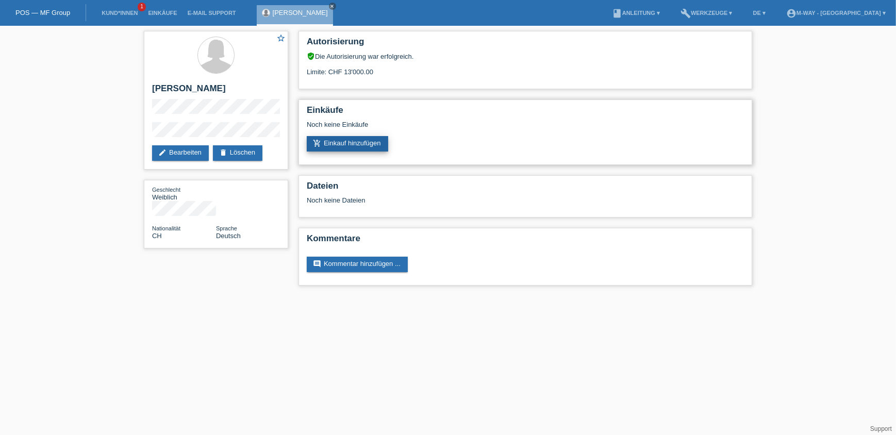  What do you see at coordinates (792, 13) in the screenshot?
I see `i: account_circle` at bounding box center [792, 13].